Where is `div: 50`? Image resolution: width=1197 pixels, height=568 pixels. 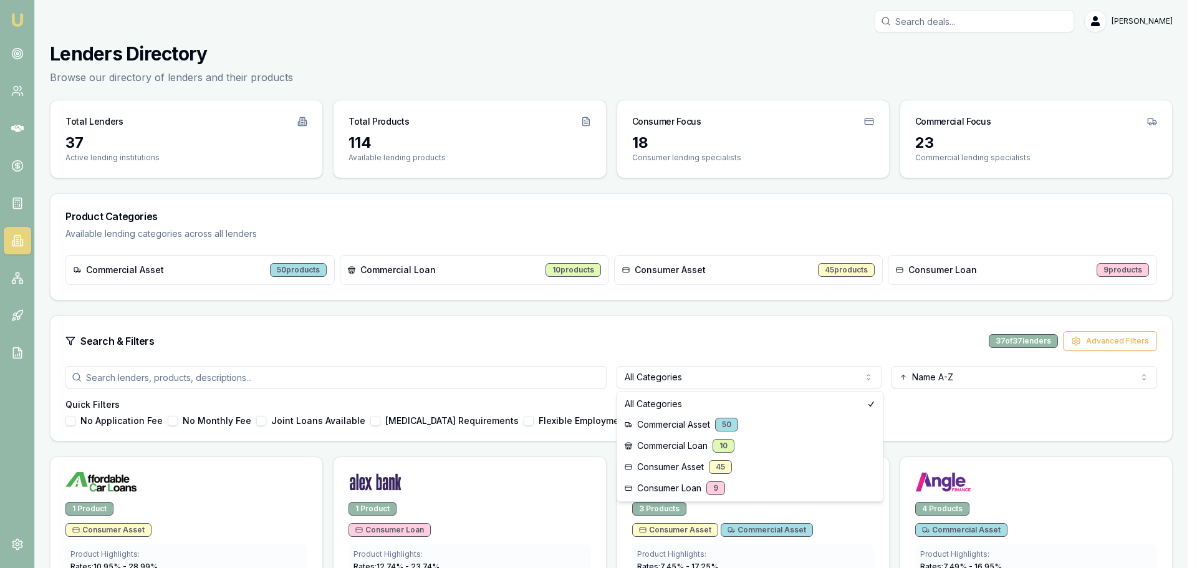
div: 50 is located at coordinates (726, 425).